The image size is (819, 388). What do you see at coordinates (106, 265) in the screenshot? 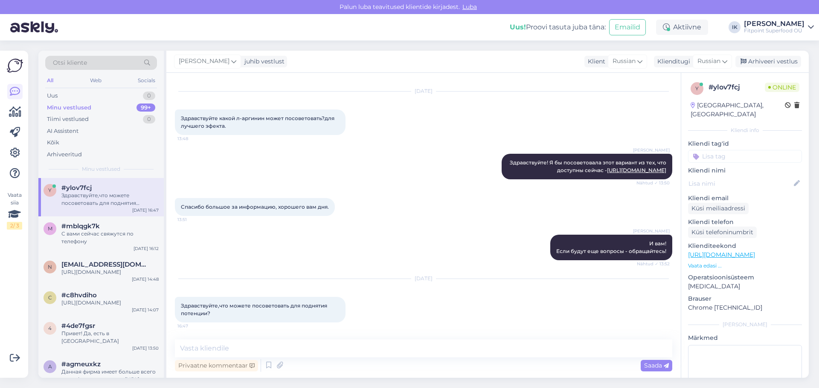
I see `span: natalyaveyts@gmail.com` at bounding box center [106, 265].